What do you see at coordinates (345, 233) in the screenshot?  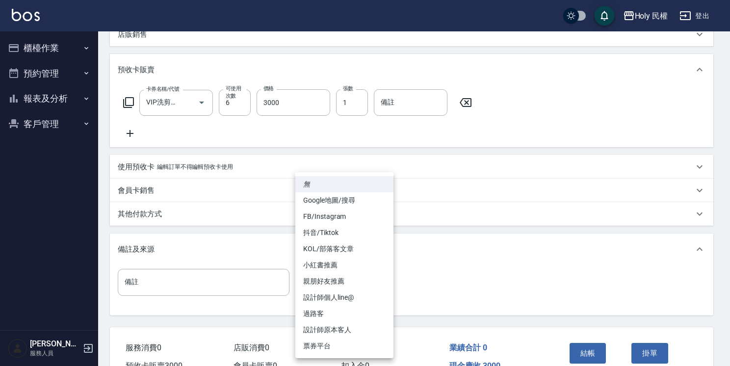 I see `li: 抖音/Tiktok` at bounding box center [345, 233].